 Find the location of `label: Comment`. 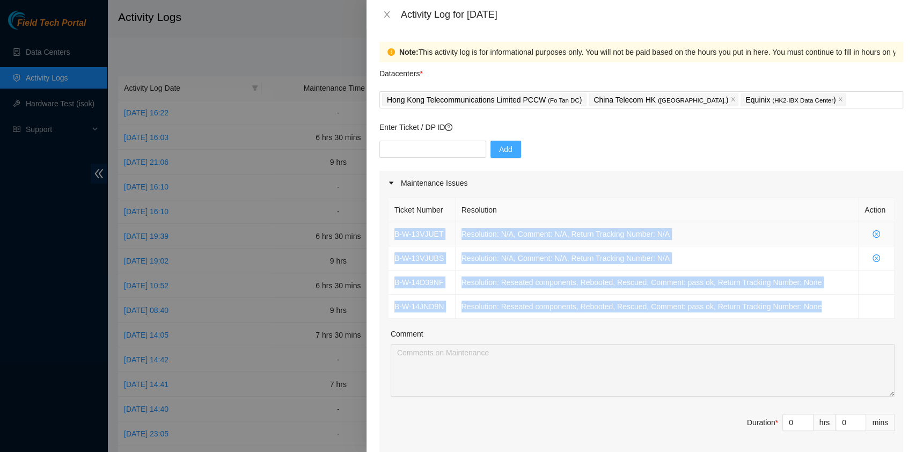

label: Comment is located at coordinates (407, 334).